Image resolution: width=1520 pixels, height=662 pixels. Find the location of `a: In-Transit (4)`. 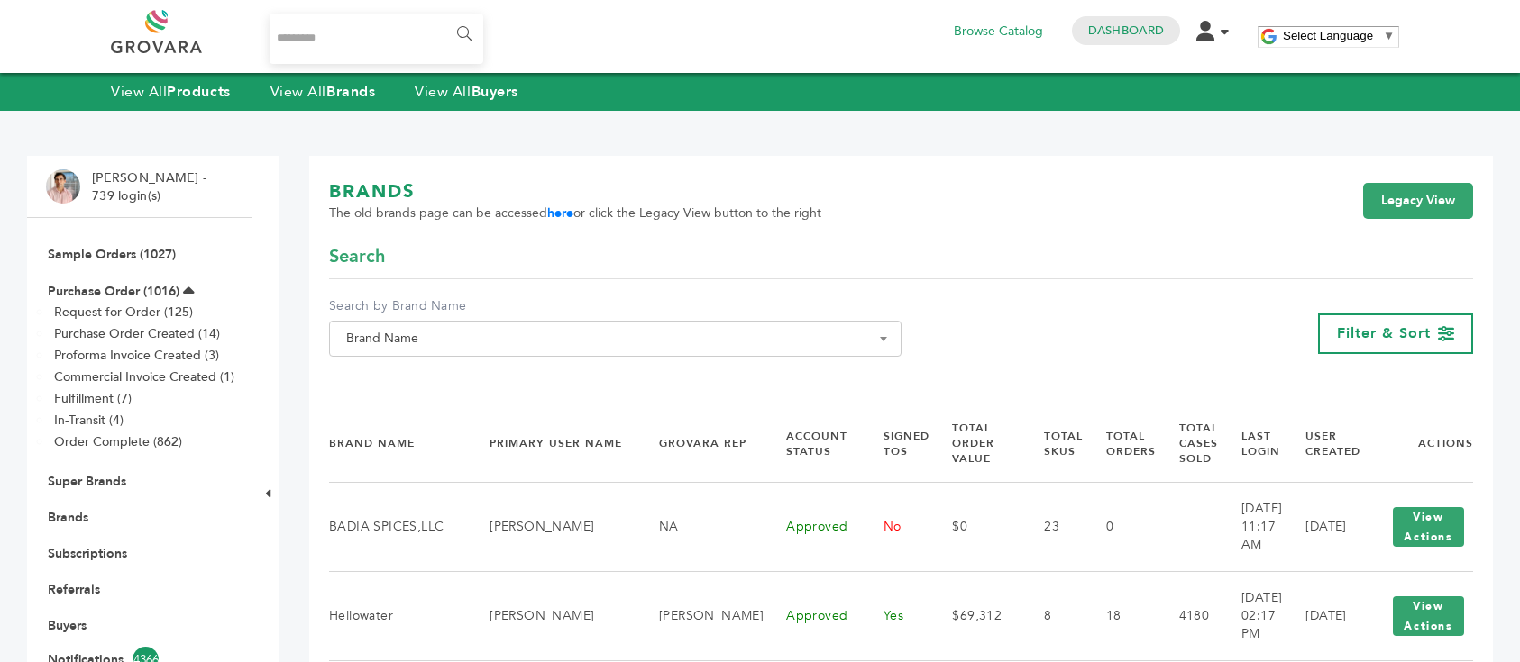

a: In-Transit (4) is located at coordinates (88, 420).